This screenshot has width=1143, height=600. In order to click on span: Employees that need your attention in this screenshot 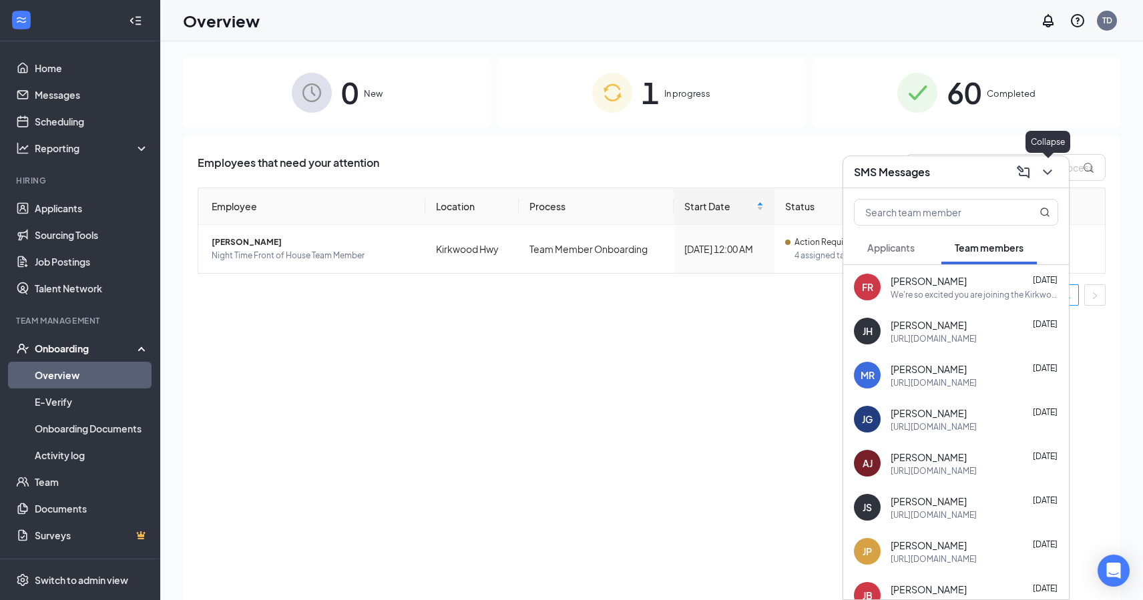, I will do `click(288, 168)`.